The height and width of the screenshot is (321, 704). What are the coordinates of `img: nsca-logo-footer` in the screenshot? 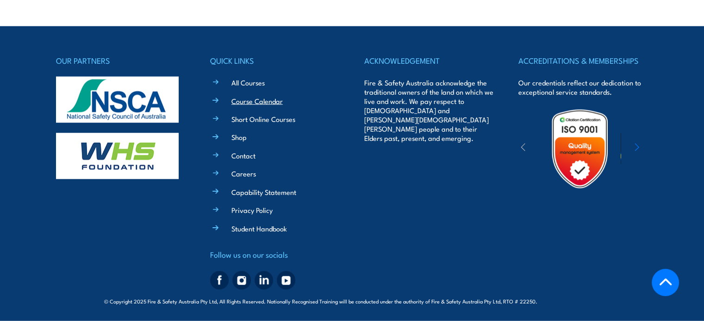 It's located at (117, 100).